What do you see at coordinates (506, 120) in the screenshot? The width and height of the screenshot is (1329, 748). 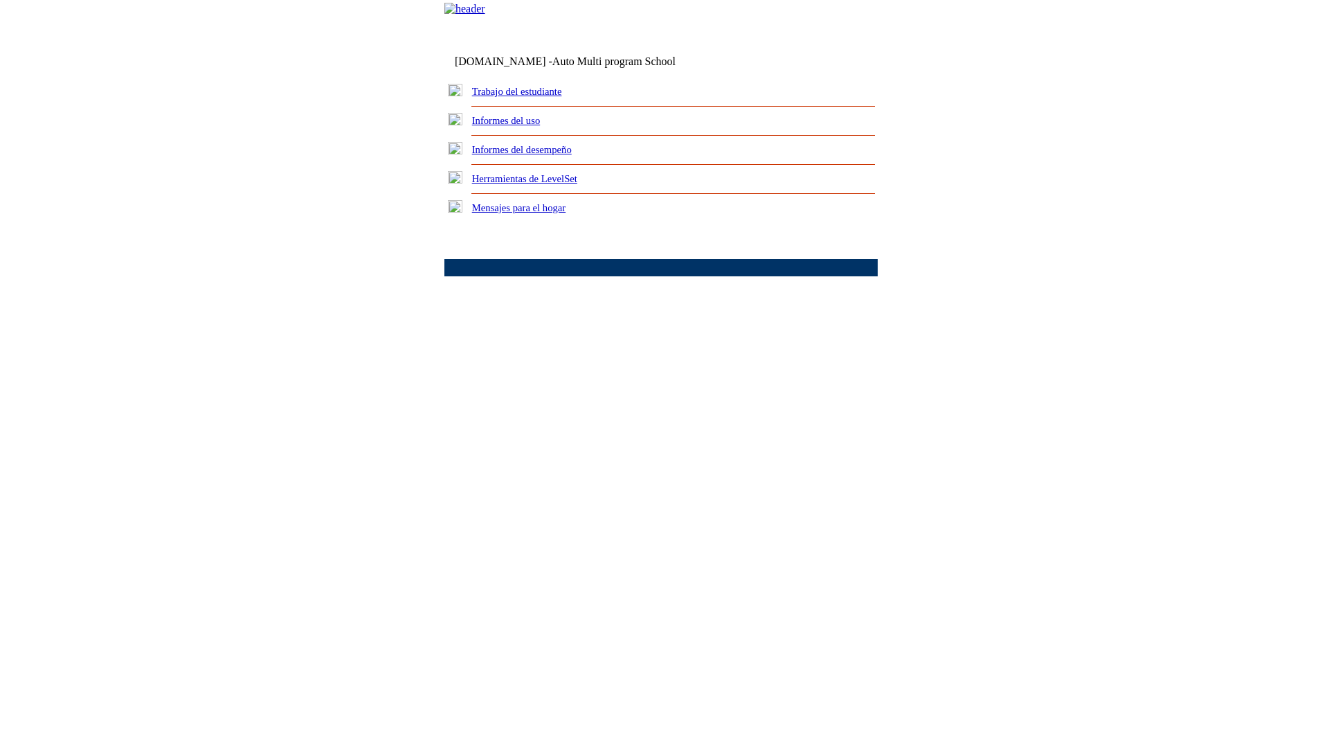 I see `a: Informes del uso` at bounding box center [506, 120].